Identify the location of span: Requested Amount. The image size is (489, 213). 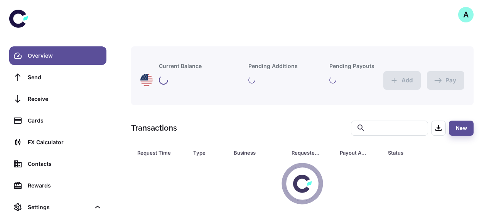
(311, 152).